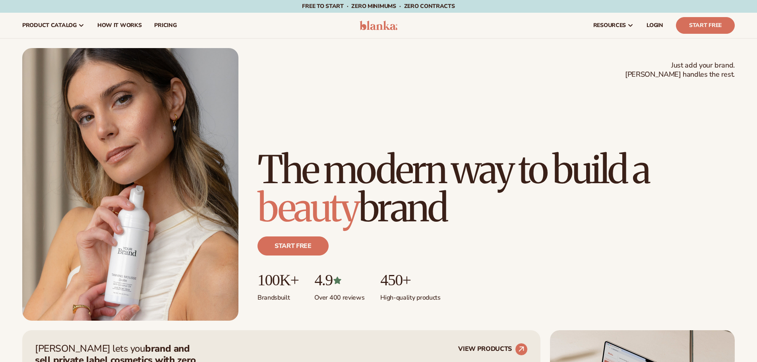  What do you see at coordinates (410, 295) in the screenshot?
I see `p: High-quality products` at bounding box center [410, 295].